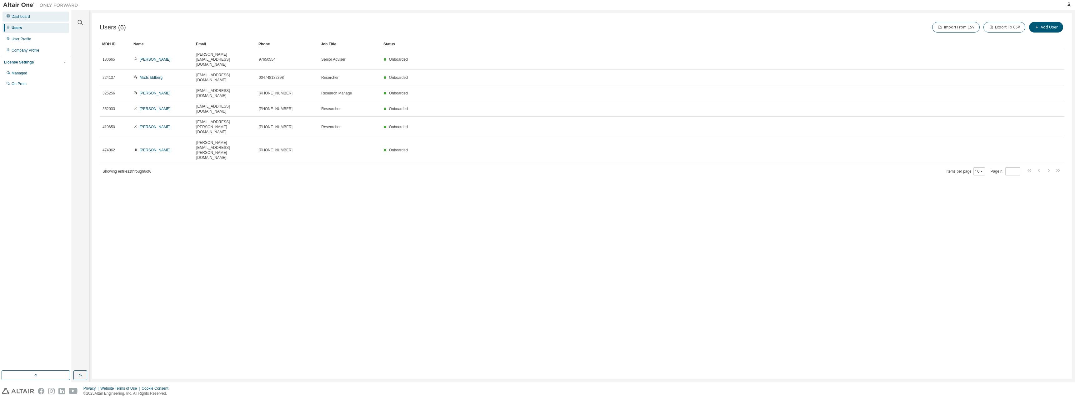 Image resolution: width=1075 pixels, height=400 pixels. I want to click on img: youtube.svg, so click(73, 391).